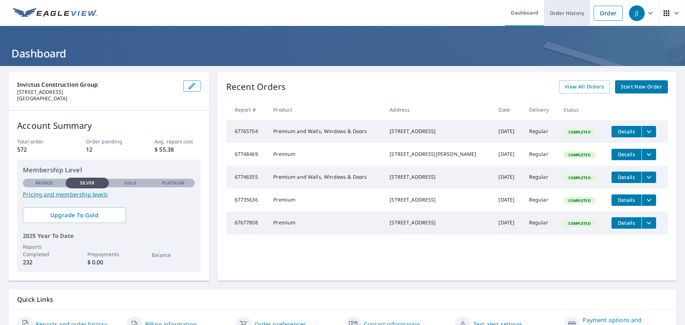 The image size is (685, 325). Describe the element at coordinates (438, 109) in the screenshot. I see `th: Address` at that location.